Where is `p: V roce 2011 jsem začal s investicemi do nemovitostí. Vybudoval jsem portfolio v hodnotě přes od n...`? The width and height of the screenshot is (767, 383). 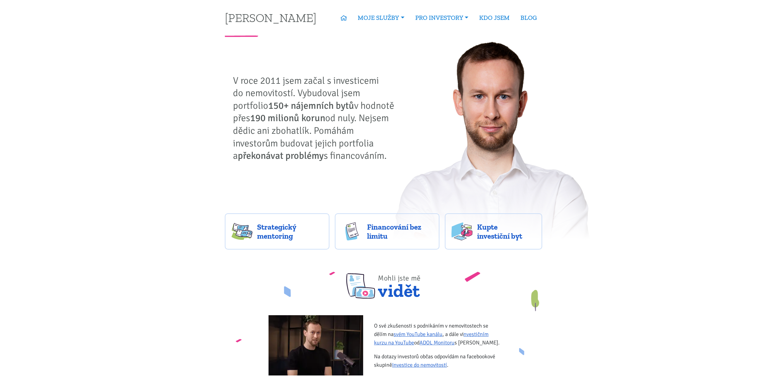
p: V roce 2011 jsem začal s investicemi do nemovitostí. Vybudoval jsem portfolio v hodnotě přes od n... is located at coordinates (316, 118).